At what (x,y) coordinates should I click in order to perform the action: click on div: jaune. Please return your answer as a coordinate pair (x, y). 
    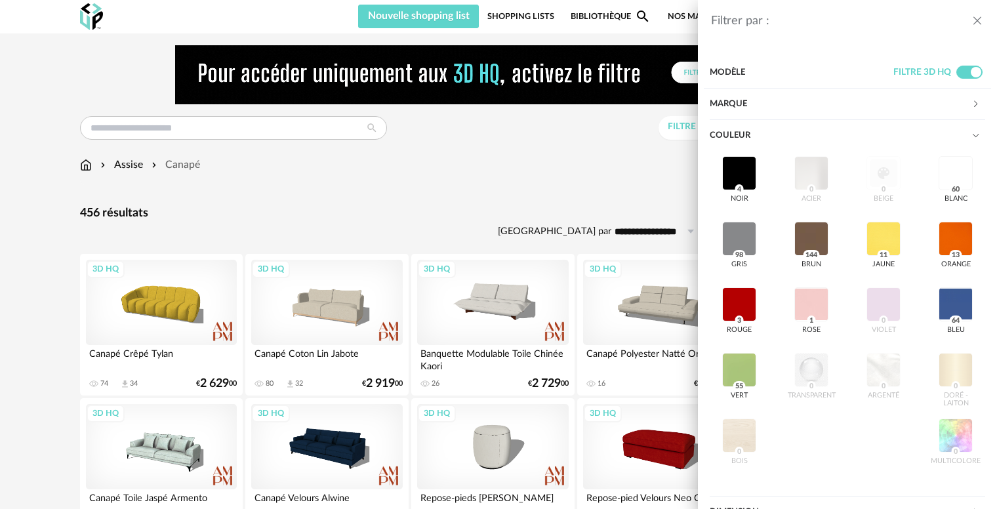
    Looking at the image, I should click on (884, 264).